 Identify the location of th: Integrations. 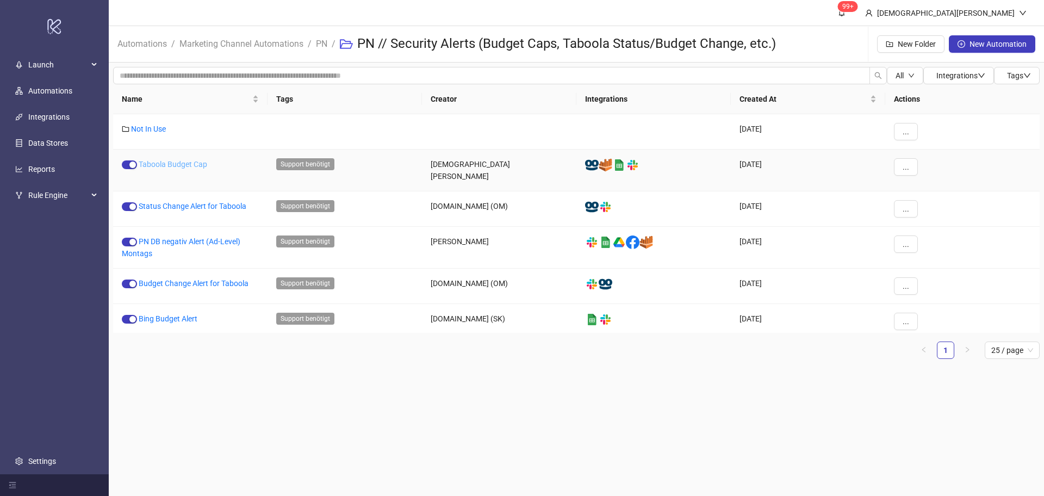
(654, 99).